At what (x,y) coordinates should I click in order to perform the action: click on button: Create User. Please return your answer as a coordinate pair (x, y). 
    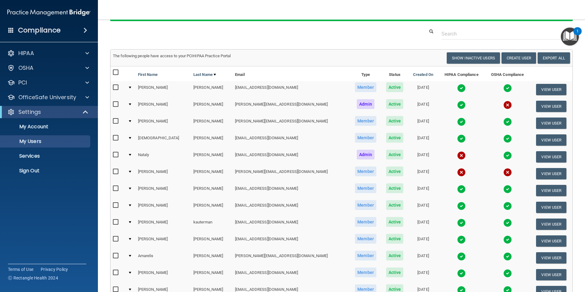
    Looking at the image, I should click on (519, 58).